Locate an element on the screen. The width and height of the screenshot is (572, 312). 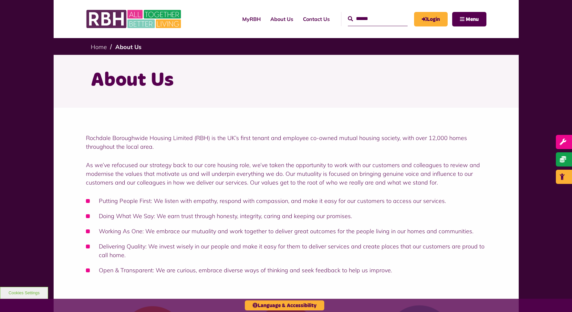
button: Navigation is located at coordinates (469, 19).